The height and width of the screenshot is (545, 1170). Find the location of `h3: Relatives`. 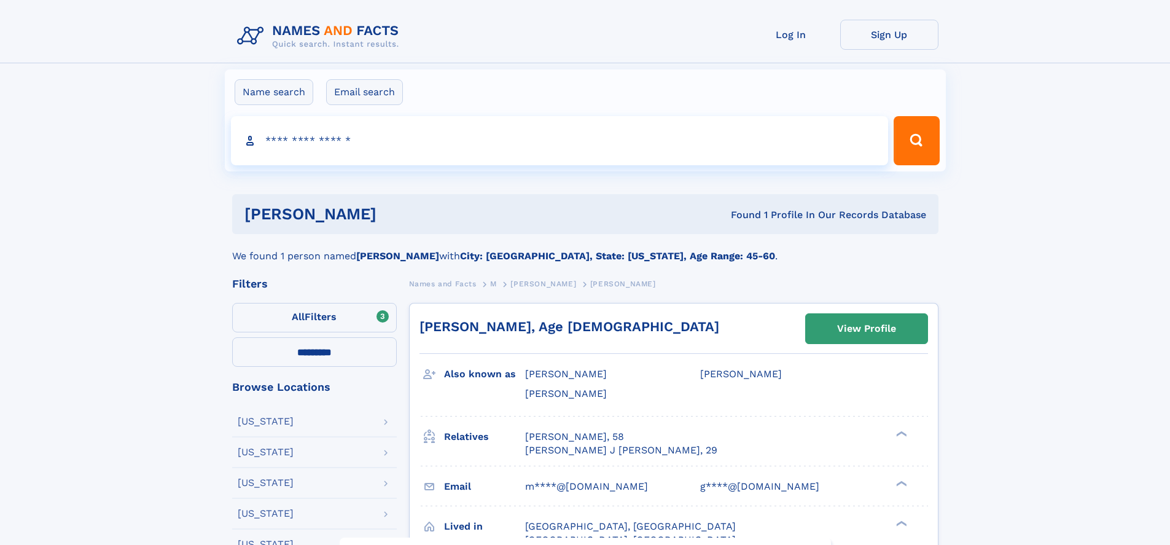

h3: Relatives is located at coordinates (485, 437).